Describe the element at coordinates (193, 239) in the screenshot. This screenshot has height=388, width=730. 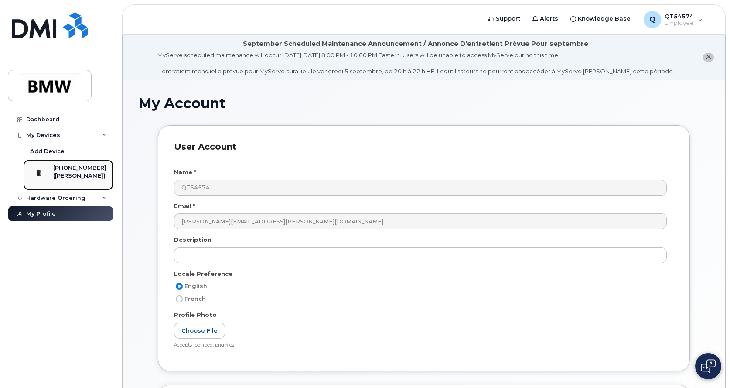
I see `label: Description` at that location.